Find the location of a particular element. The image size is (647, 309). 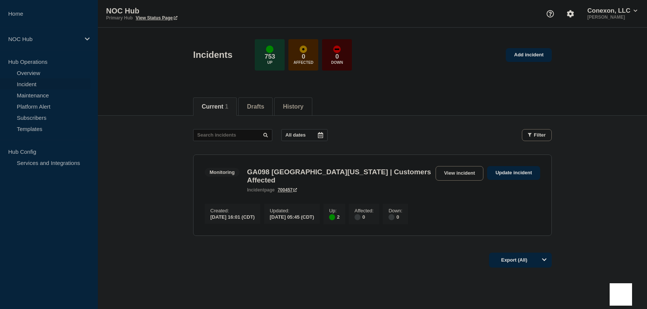

a: View Status Page is located at coordinates (156, 18).